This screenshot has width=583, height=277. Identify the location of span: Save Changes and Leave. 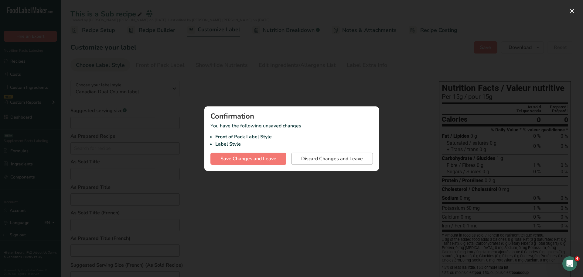
(249, 159).